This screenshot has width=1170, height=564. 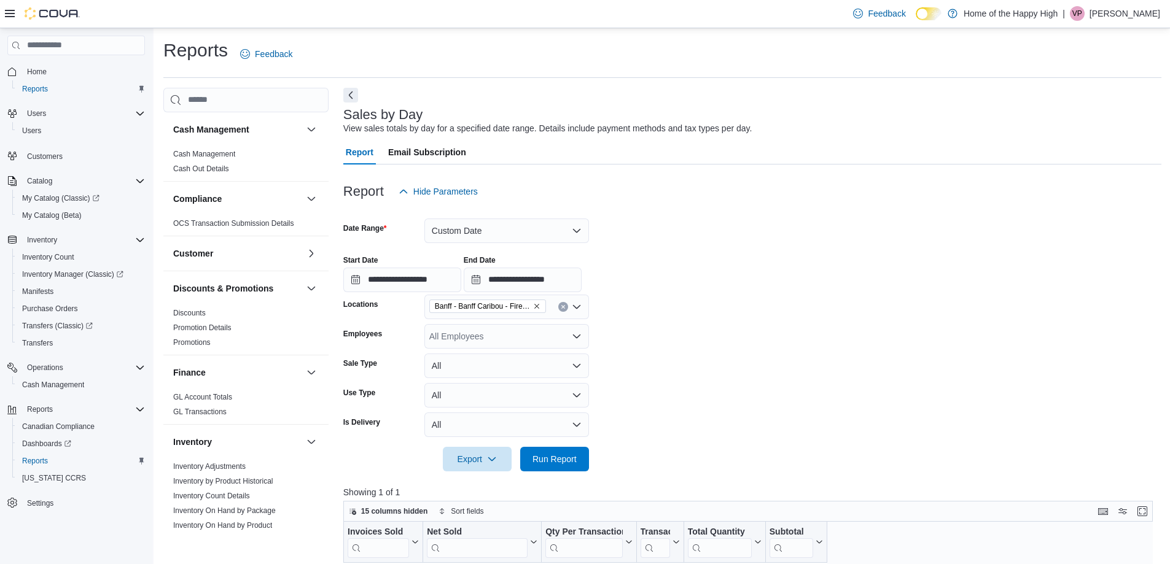 What do you see at coordinates (360, 364) in the screenshot?
I see `label: Sale Type` at bounding box center [360, 364].